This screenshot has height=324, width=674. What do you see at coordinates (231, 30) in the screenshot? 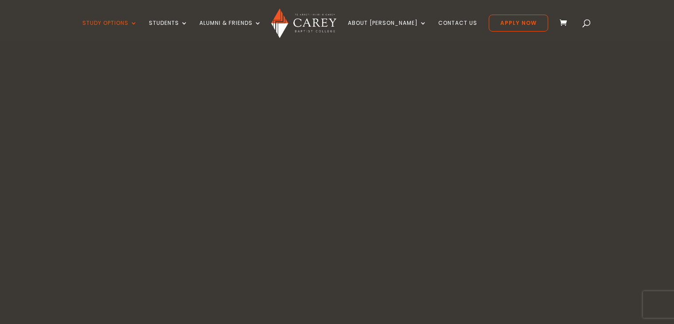
I see `a: Alumni & Friends` at bounding box center [231, 30].